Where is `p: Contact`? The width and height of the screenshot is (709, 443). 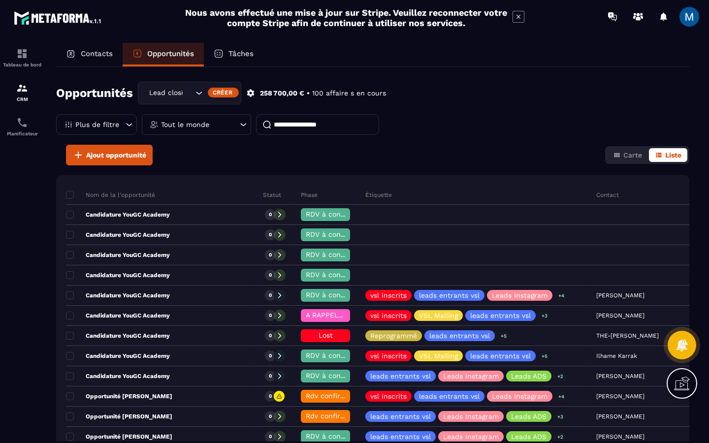 p: Contact is located at coordinates (608, 195).